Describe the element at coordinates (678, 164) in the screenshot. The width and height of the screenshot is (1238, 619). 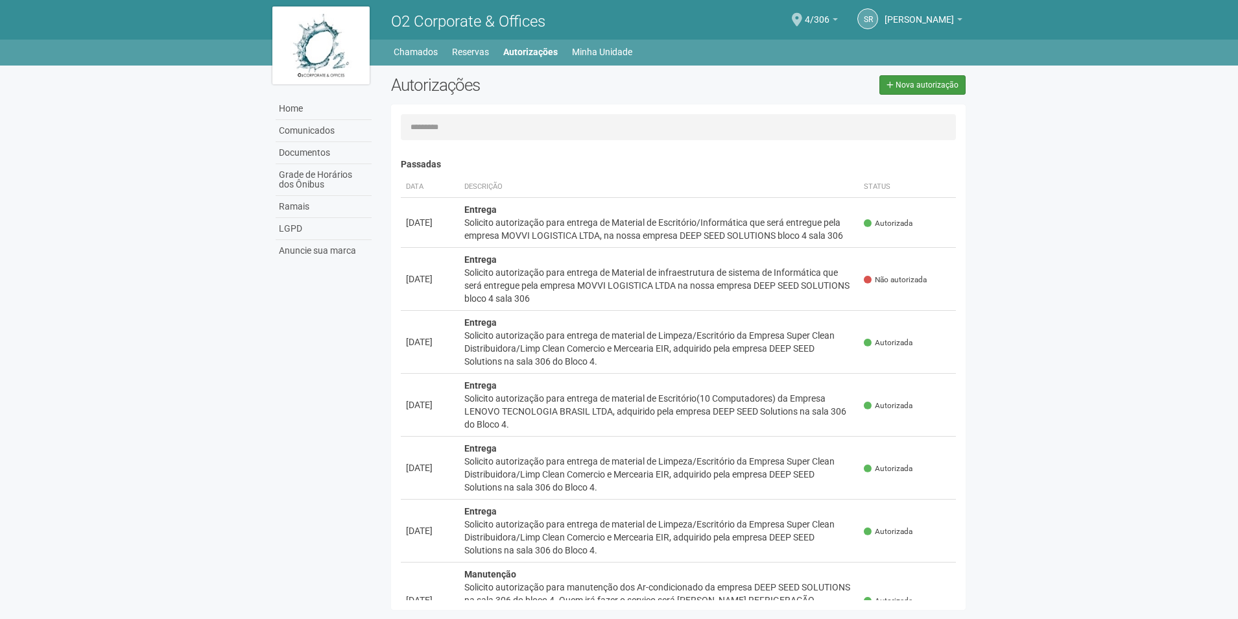
I see `h4: Passadas` at that location.